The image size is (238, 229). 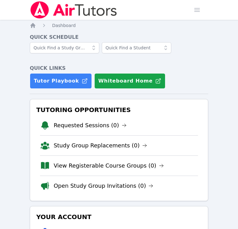 What do you see at coordinates (61, 81) in the screenshot?
I see `a: Tutor Playbook` at bounding box center [61, 81].